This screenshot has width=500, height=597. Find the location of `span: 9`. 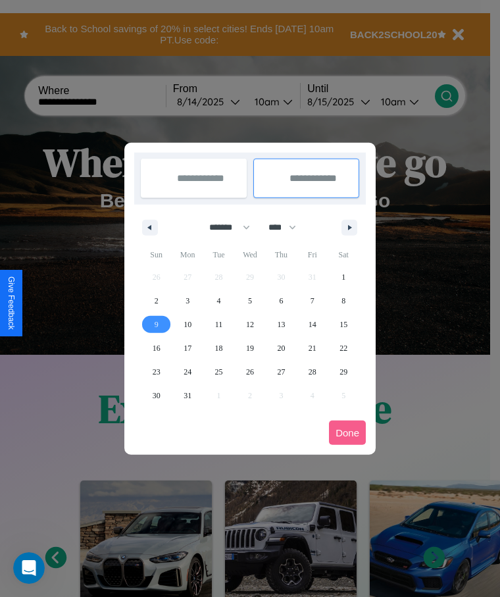

span: 9 is located at coordinates (157, 324).